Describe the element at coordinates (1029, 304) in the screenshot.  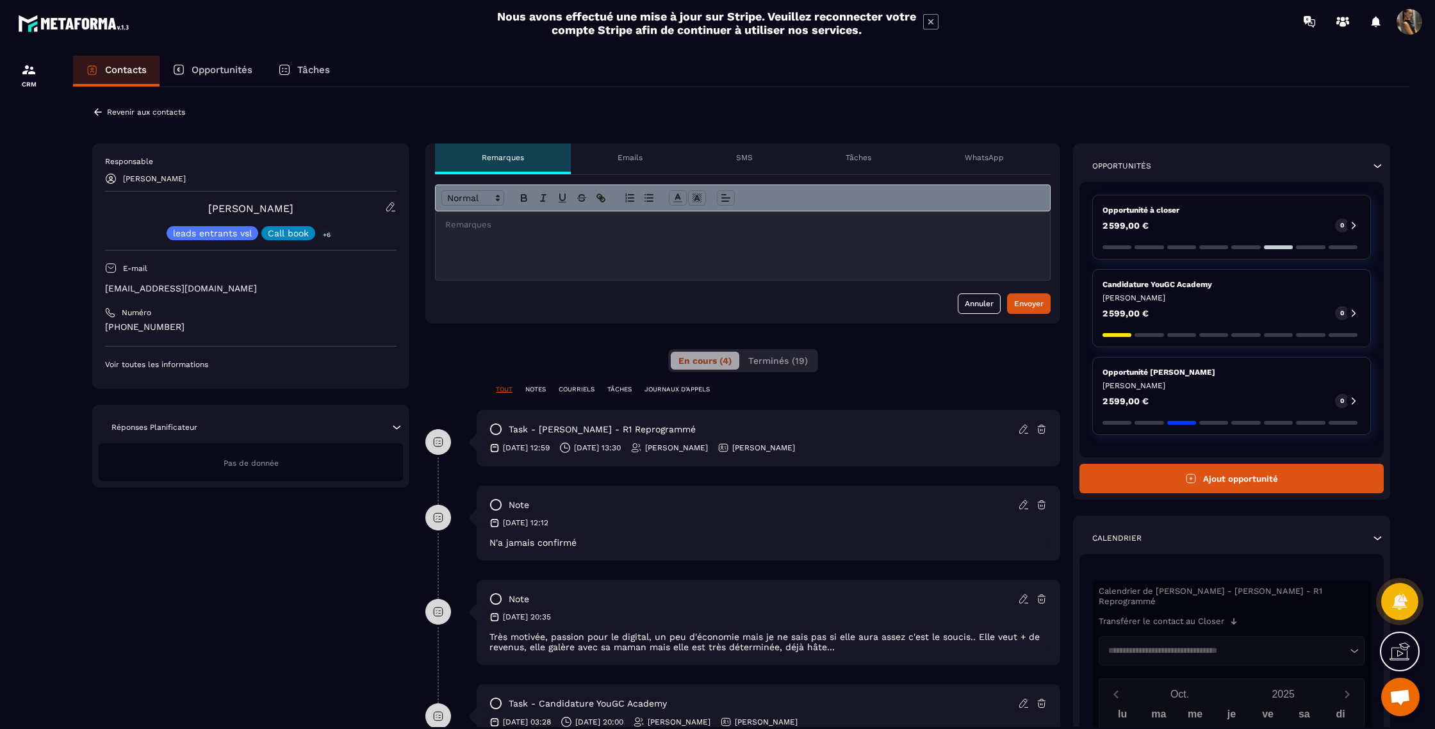
I see `div: Envoyer` at that location.